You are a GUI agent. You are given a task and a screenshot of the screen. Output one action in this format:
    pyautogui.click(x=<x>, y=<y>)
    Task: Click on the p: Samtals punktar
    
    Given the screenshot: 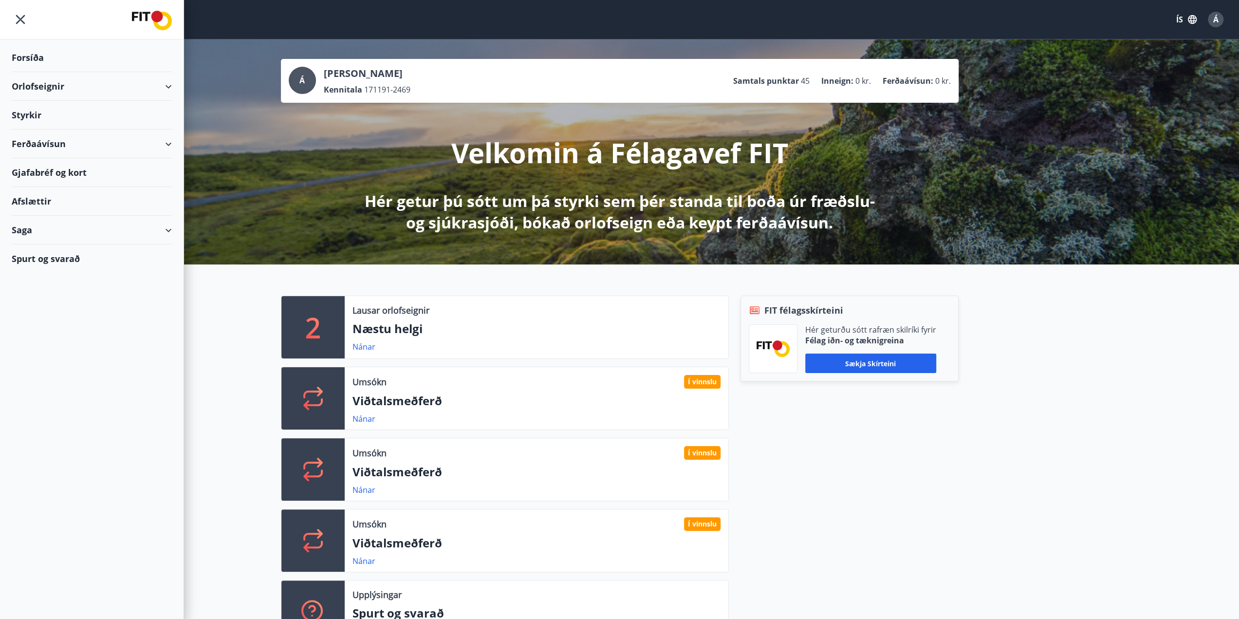 What is the action you would take?
    pyautogui.click(x=766, y=81)
    